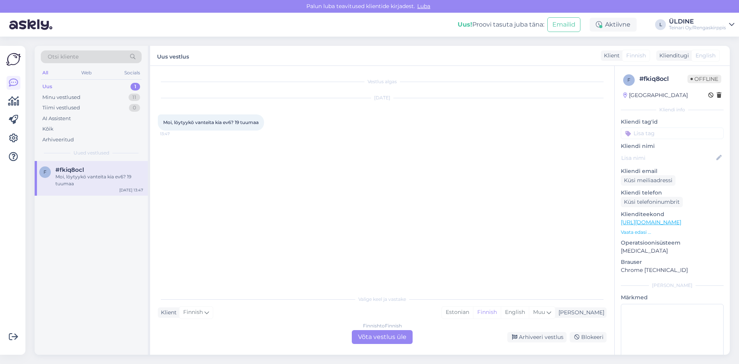  I want to click on p: Vaata edasi ..., so click(672, 232).